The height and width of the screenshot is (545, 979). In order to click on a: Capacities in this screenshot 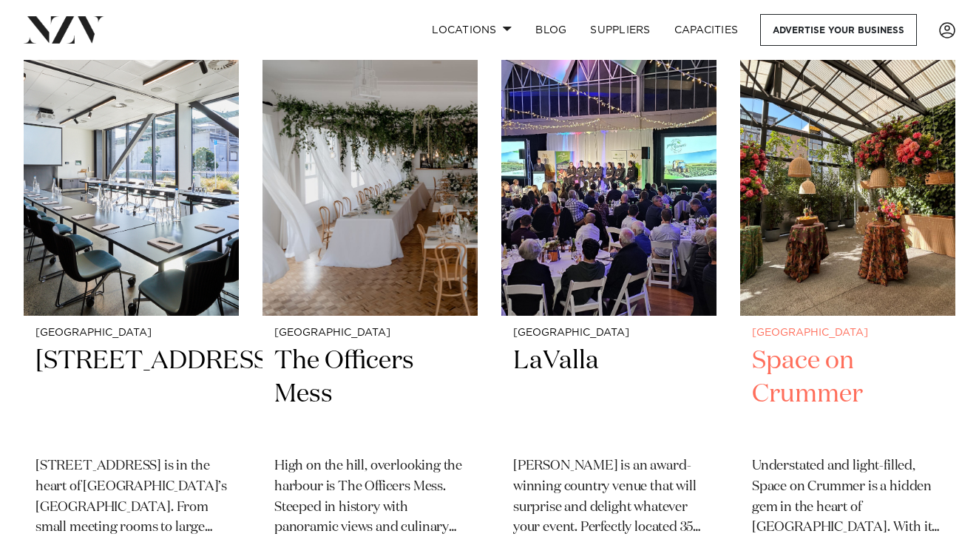, I will do `click(706, 30)`.